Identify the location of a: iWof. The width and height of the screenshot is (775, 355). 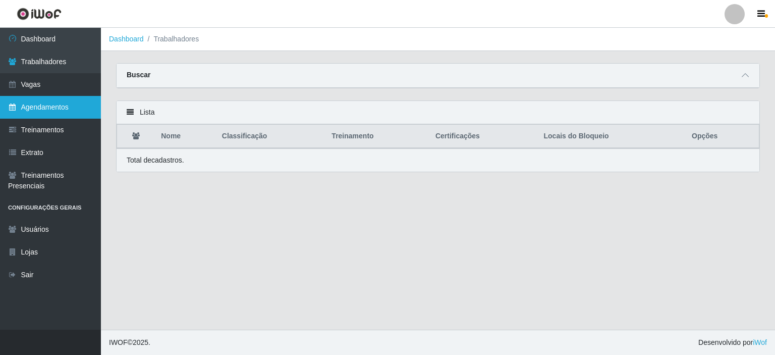
(760, 342).